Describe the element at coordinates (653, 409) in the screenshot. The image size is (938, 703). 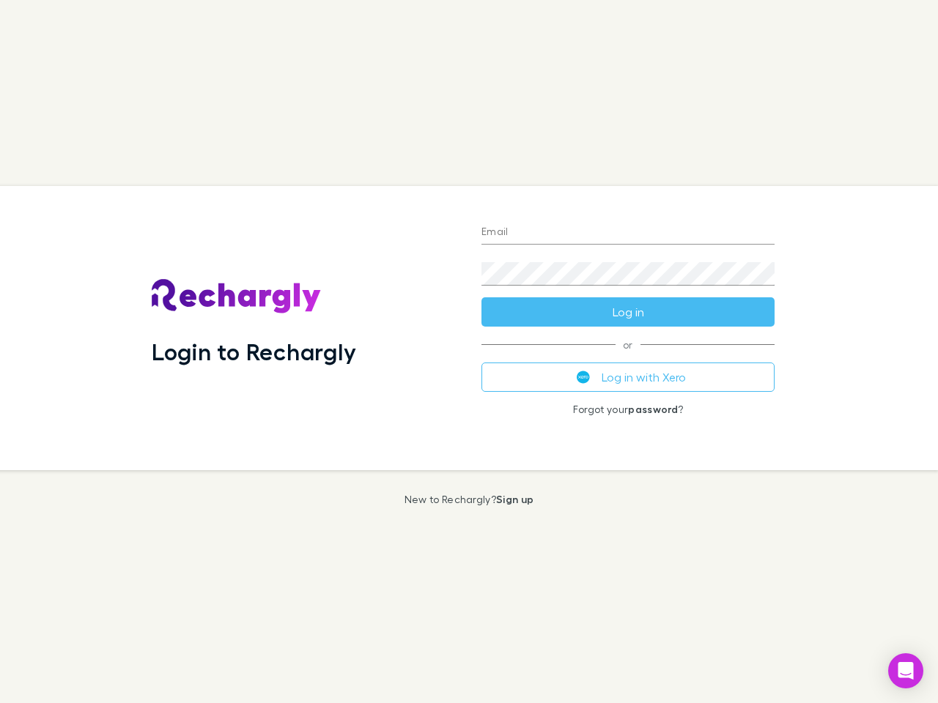
I see `a: password` at that location.